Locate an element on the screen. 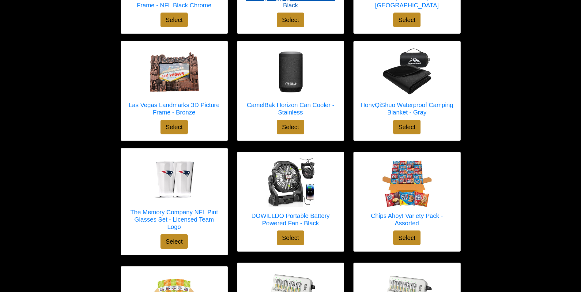  a: HonyQiShuo Waterproof Camping Blanket - Gray HonyQiShuo Waterproof Camping Blanket - Gray is located at coordinates (407, 84).